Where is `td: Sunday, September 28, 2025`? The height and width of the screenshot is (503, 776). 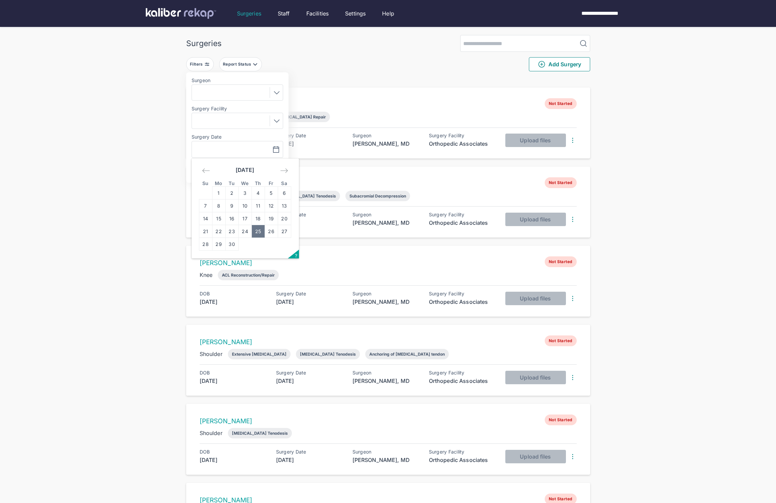
td: Sunday, September 28, 2025 is located at coordinates (205, 244).